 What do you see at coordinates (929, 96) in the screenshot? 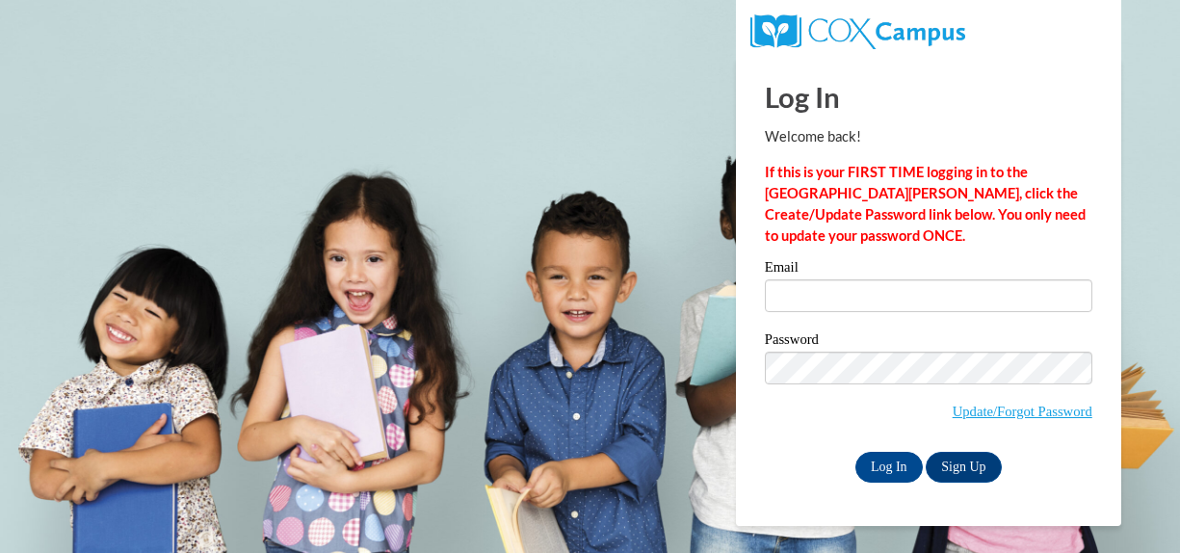
I see `h1: Log In` at bounding box center [929, 96].